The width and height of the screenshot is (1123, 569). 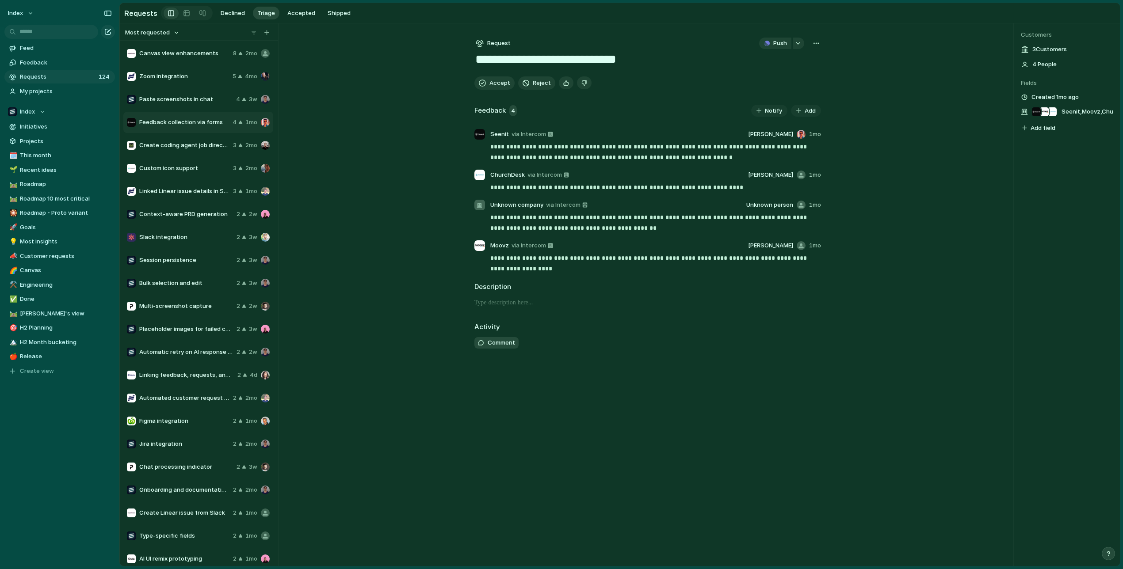 What do you see at coordinates (184, 513) in the screenshot?
I see `span: Create Linear issue from Slack` at bounding box center [184, 513].